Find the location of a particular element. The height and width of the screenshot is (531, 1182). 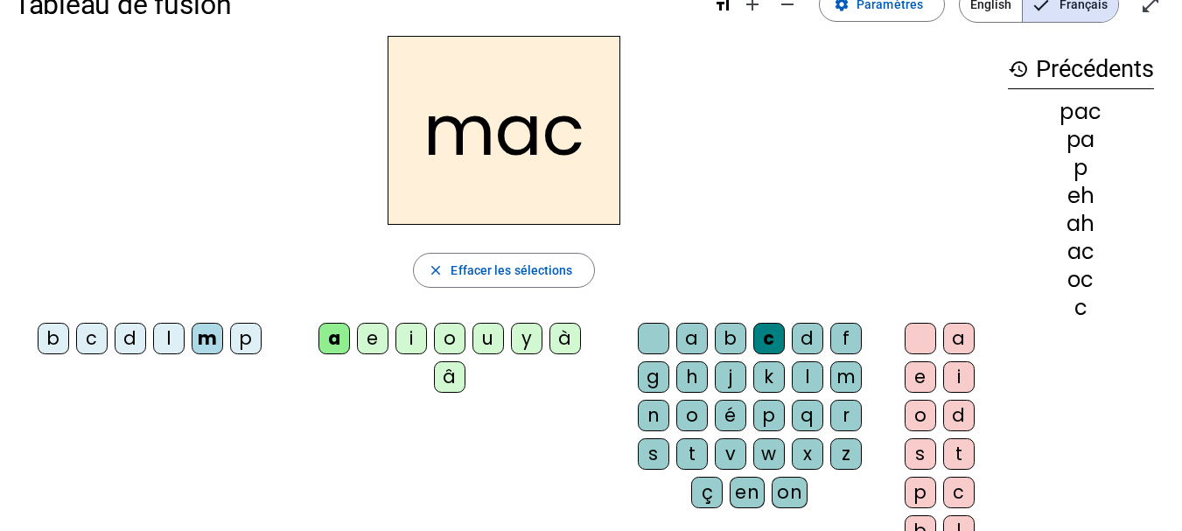

div: n is located at coordinates (653, 415).